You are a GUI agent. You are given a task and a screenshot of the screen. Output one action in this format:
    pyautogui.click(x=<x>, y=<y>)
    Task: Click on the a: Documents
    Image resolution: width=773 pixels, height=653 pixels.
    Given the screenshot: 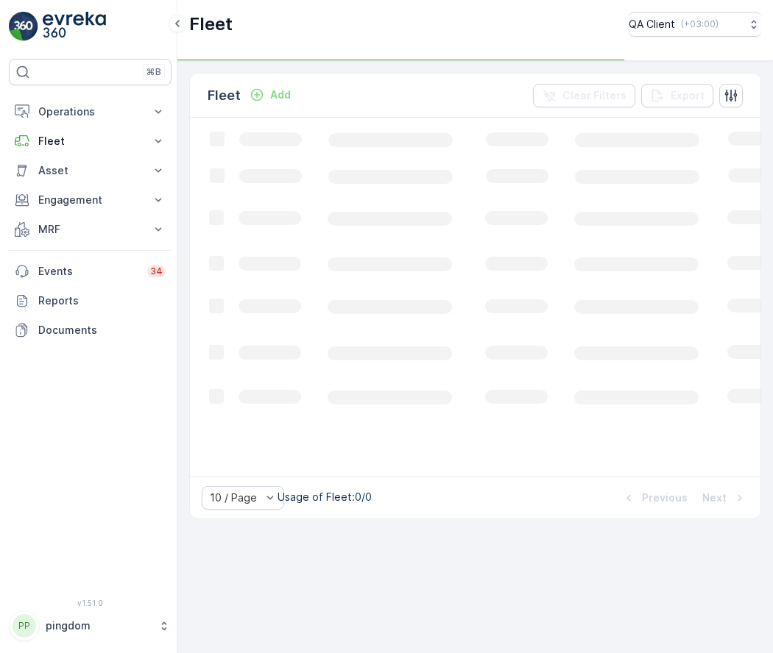 What is the action you would take?
    pyautogui.click(x=90, y=330)
    